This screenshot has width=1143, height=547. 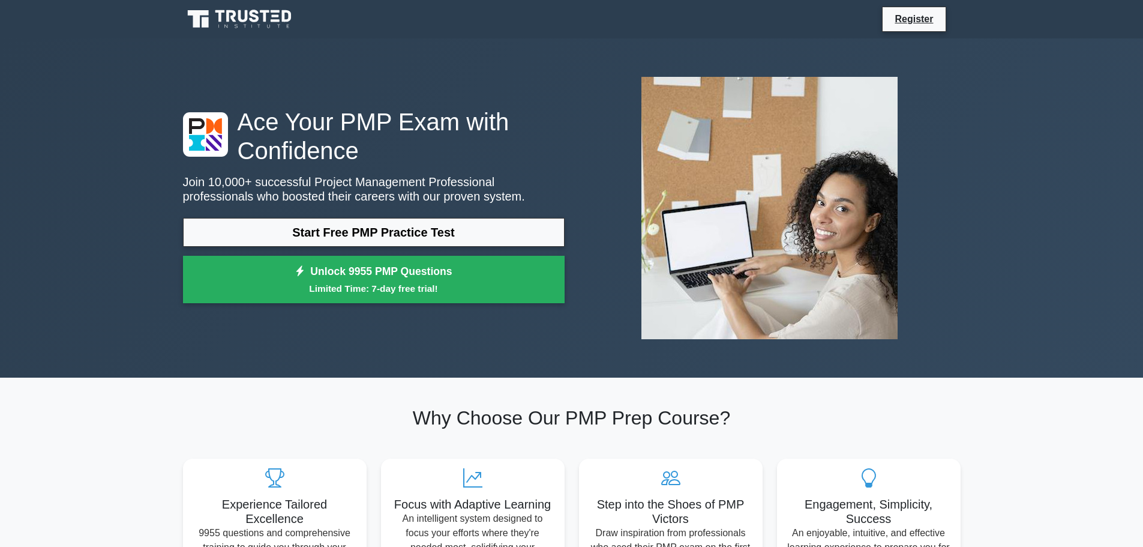 What do you see at coordinates (572, 418) in the screenshot?
I see `h2: Why Choose Our PMP Prep Course?` at bounding box center [572, 418].